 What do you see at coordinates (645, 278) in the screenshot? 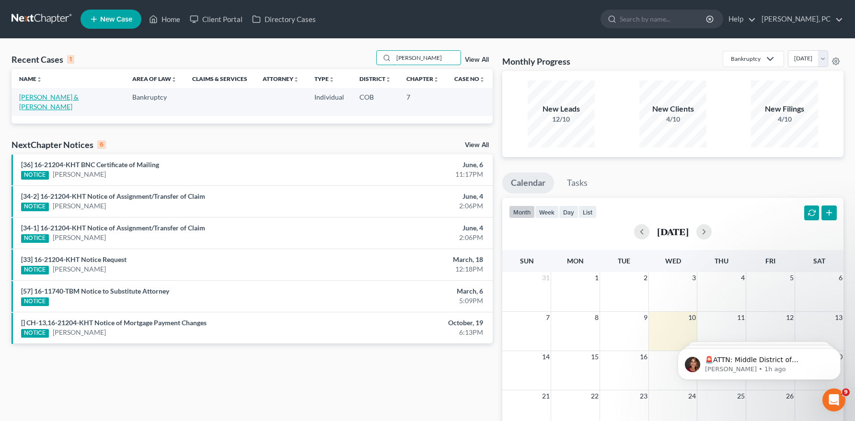
I see `span: 2` at bounding box center [645, 278].